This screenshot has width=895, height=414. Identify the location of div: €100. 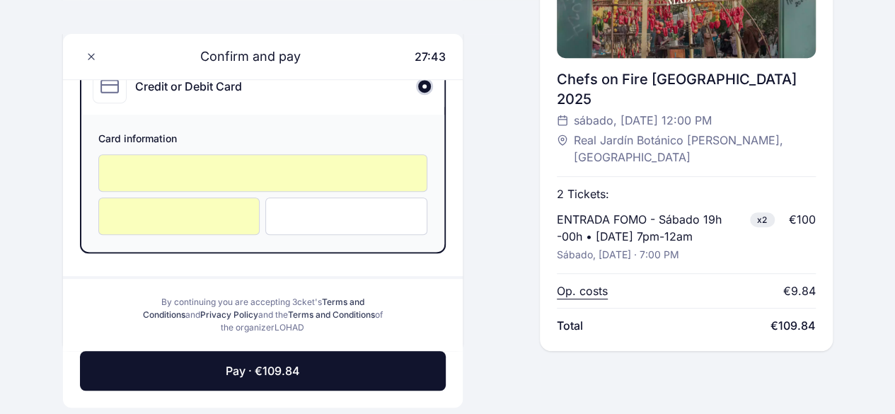
(802, 219).